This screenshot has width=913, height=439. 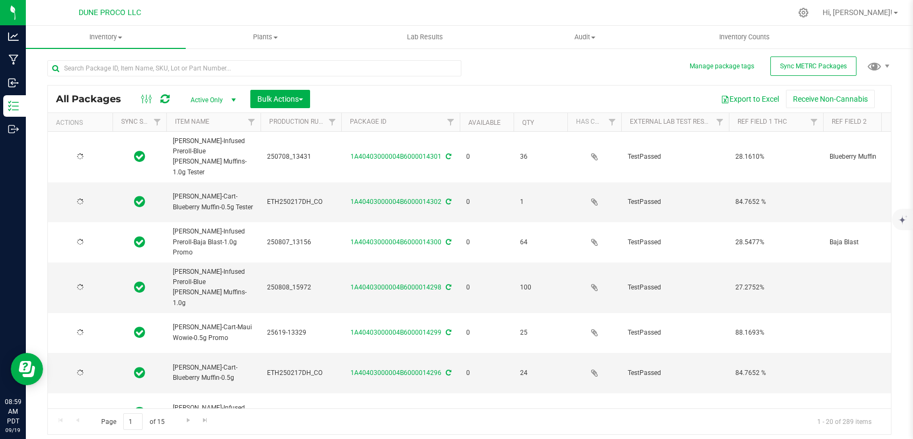 What do you see at coordinates (830, 99) in the screenshot?
I see `button: Receive Non-Cannabis` at bounding box center [830, 99].